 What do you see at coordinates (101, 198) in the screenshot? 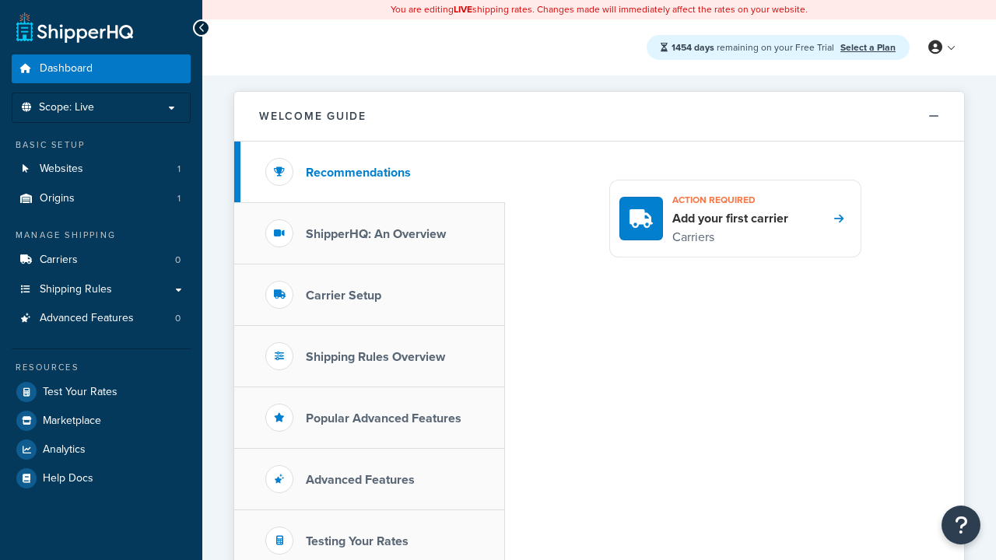
I see `li: Origins` at bounding box center [101, 198].